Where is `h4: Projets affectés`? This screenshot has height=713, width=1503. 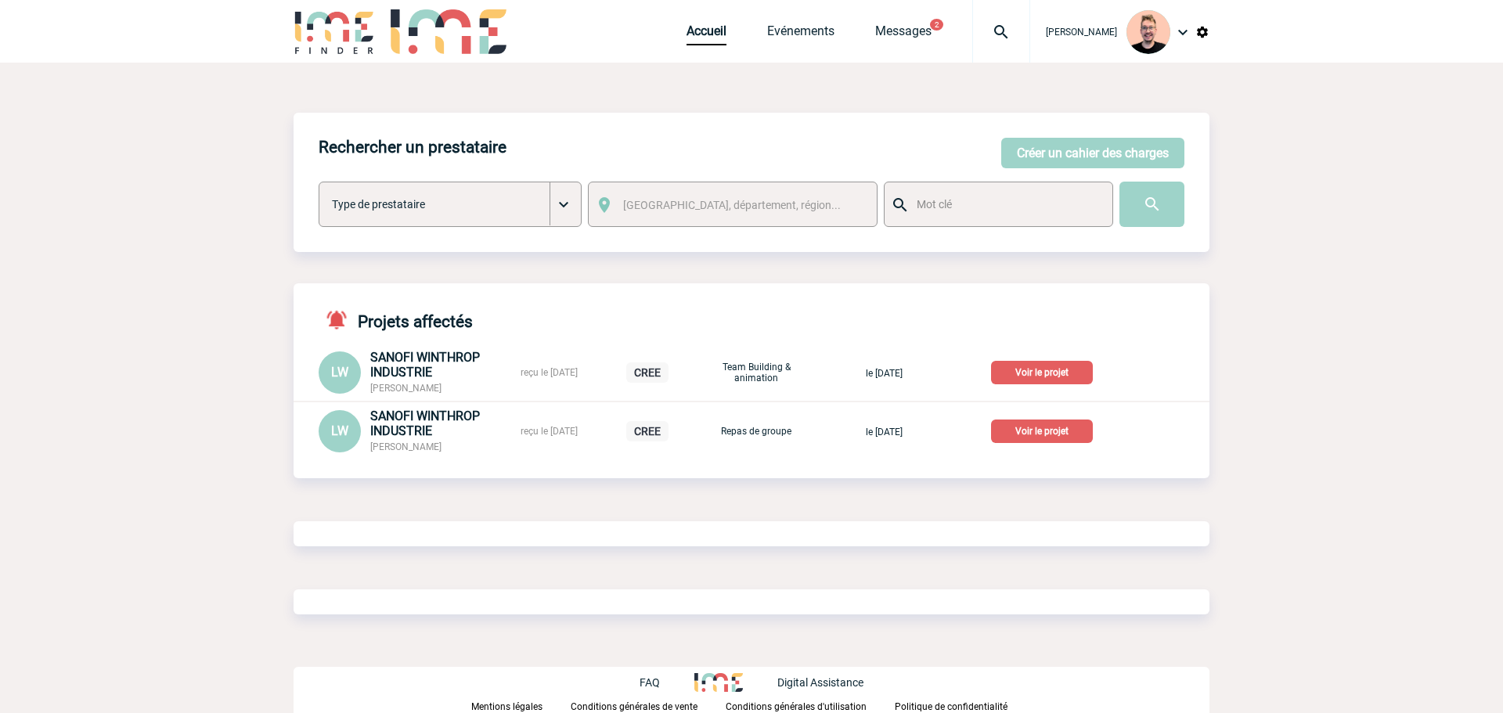 h4: Projets affectés is located at coordinates (395, 319).